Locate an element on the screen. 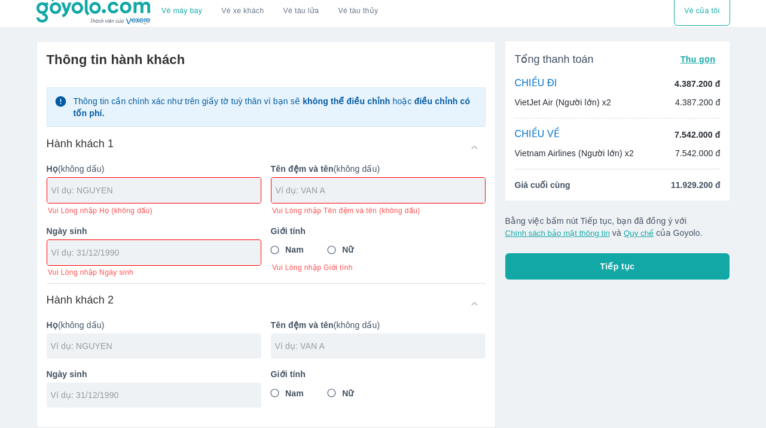 This screenshot has height=428, width=766. button: Quy chế is located at coordinates (639, 233).